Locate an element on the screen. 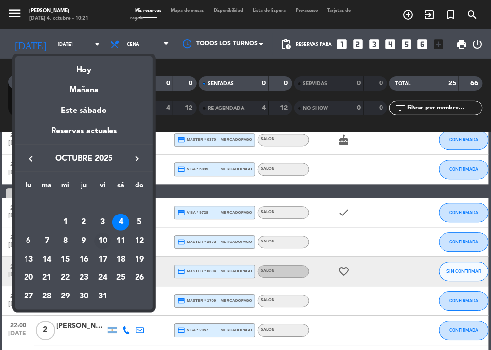  button: keyboard_arrow_left is located at coordinates (31, 159).